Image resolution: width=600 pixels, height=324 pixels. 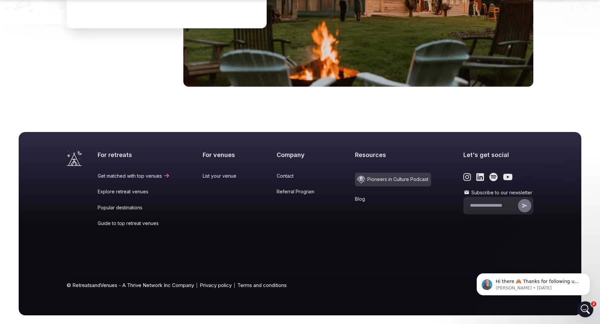 I want to click on a: Link to the retreats and venues Youtube page, so click(x=508, y=177).